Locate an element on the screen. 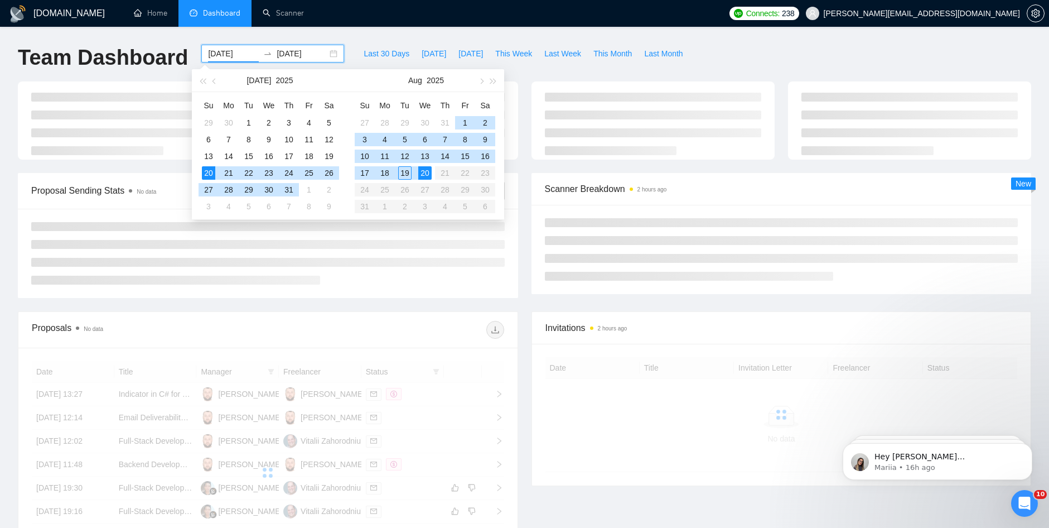 The height and width of the screenshot is (528, 1049). td: 2025-08-08 is located at coordinates (309, 206).